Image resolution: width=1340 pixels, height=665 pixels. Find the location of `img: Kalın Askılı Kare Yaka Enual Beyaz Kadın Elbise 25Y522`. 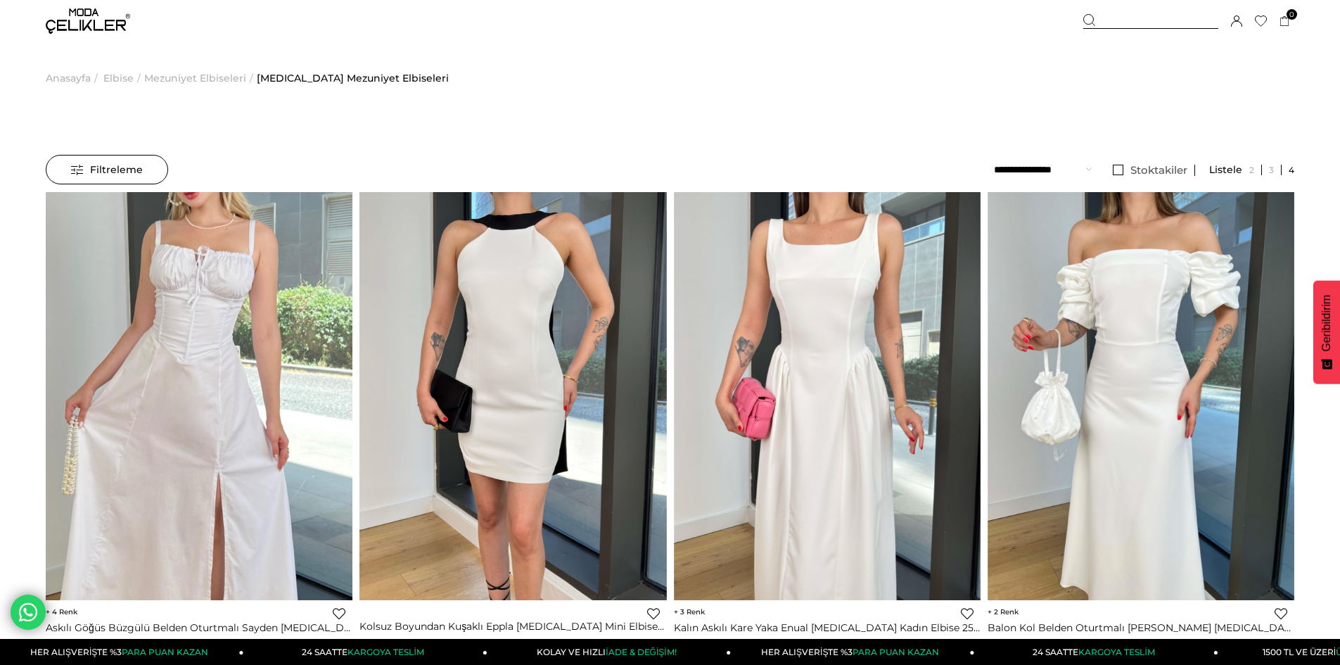

img: Kalın Askılı Kare Yaka Enual Beyaz Kadın Elbise 25Y522 is located at coordinates (827, 395).